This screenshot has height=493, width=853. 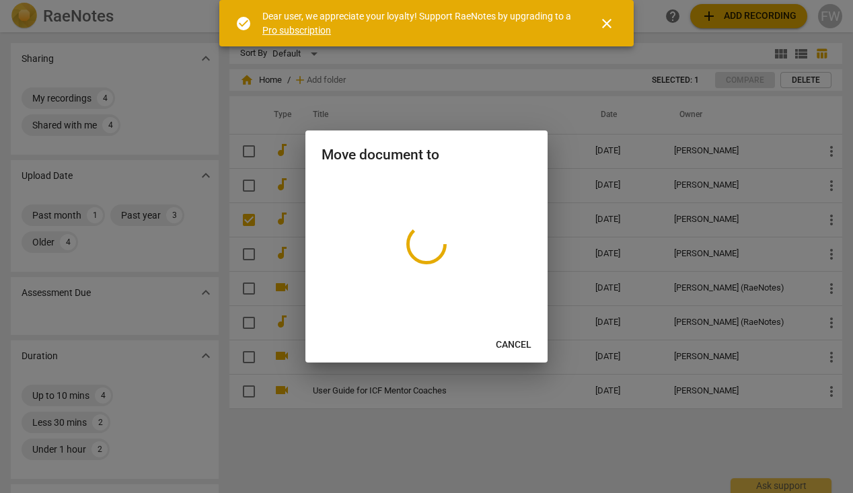 I want to click on button: Cancel, so click(x=513, y=345).